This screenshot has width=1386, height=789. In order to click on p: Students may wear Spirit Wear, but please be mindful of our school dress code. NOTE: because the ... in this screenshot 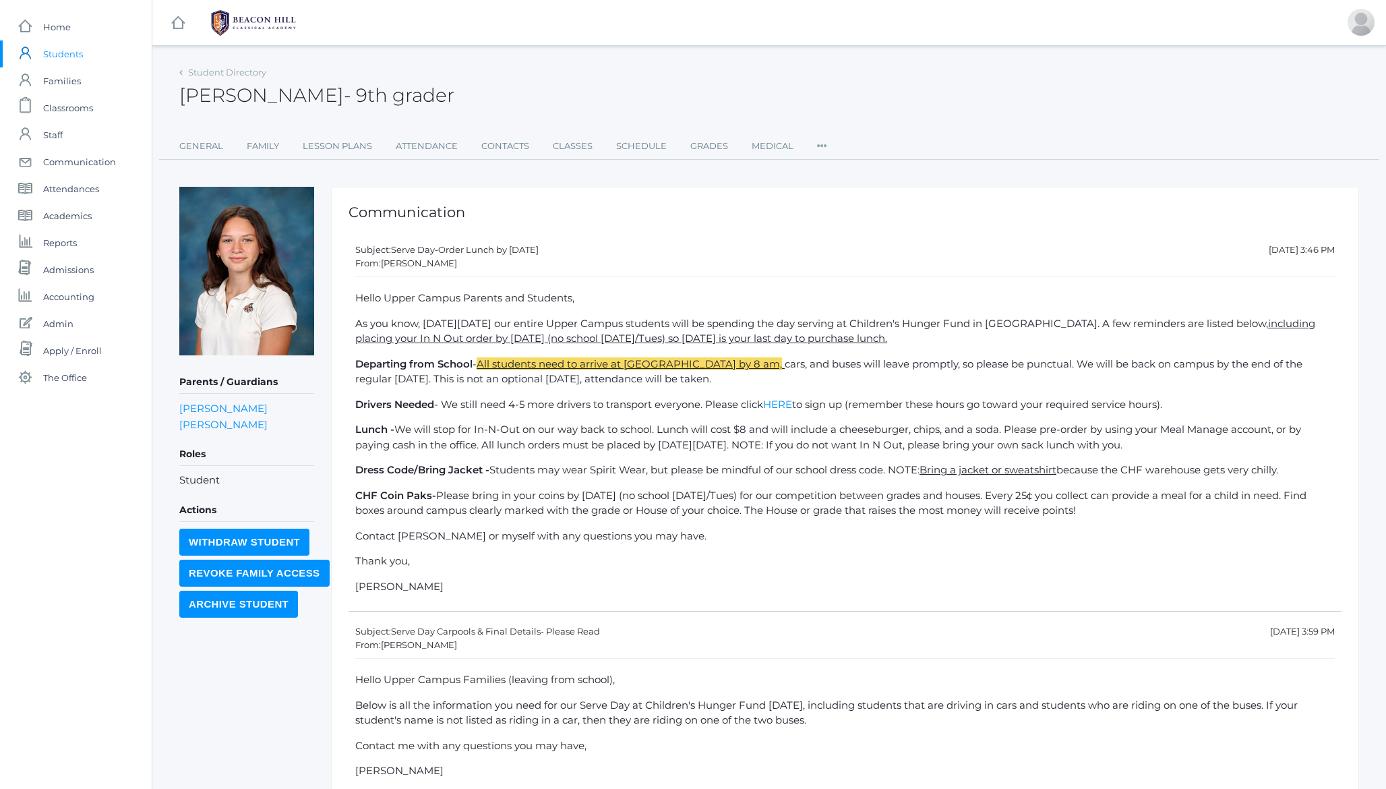, I will do `click(845, 470)`.